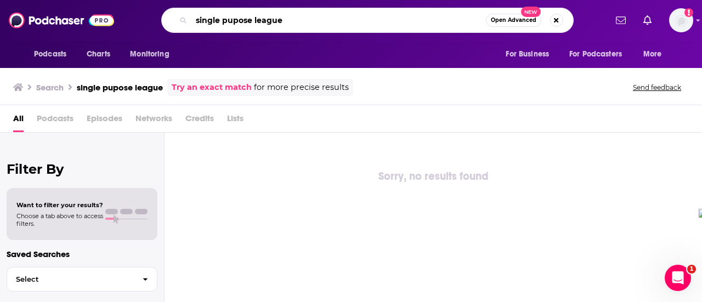 The height and width of the screenshot is (302, 702). I want to click on span: 1, so click(691, 269).